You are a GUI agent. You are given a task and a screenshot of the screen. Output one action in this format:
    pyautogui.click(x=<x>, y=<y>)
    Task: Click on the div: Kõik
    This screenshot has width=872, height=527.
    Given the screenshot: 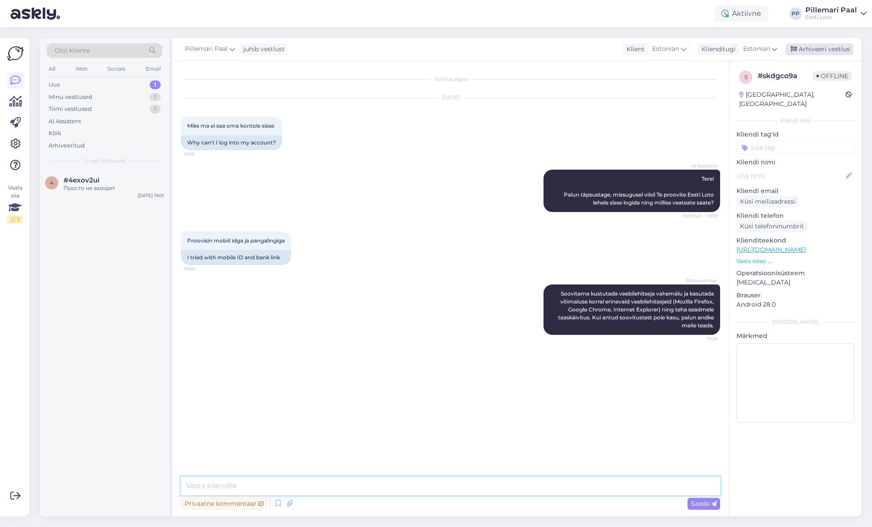 What is the action you would take?
    pyautogui.click(x=55, y=133)
    